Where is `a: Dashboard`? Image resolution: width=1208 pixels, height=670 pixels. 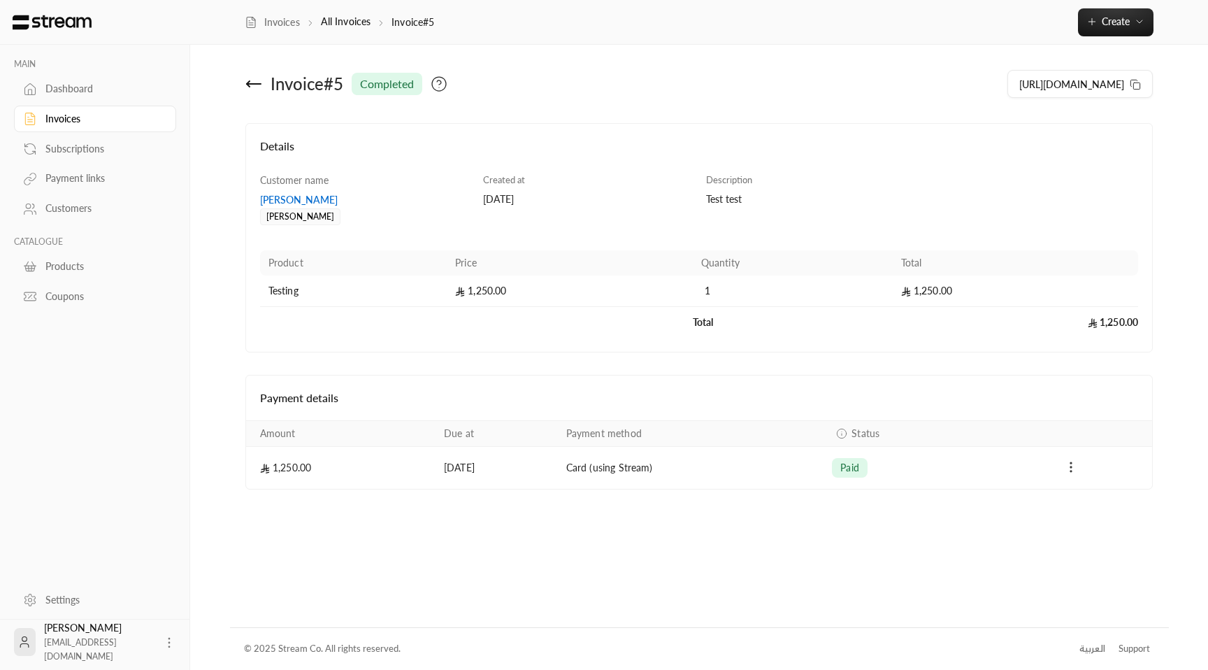
a: Dashboard is located at coordinates (95, 89).